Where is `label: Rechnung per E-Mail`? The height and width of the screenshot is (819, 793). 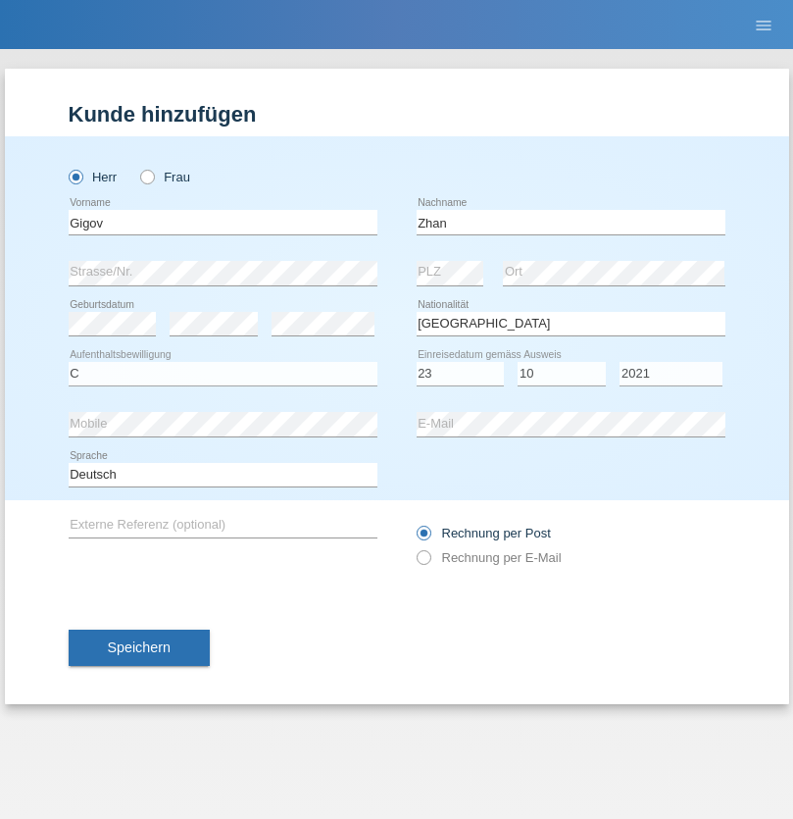
label: Rechnung per E-Mail is located at coordinates (489, 557).